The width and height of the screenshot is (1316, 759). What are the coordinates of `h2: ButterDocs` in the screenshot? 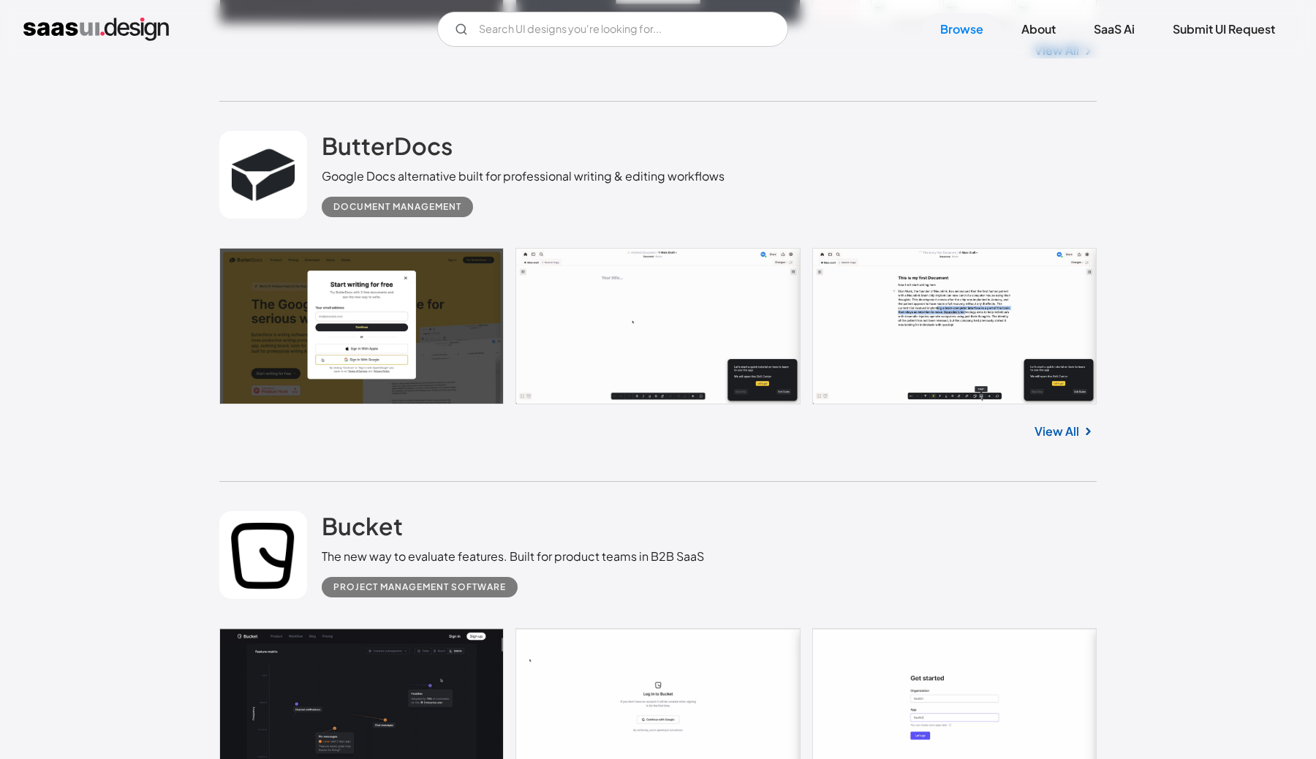 It's located at (387, 145).